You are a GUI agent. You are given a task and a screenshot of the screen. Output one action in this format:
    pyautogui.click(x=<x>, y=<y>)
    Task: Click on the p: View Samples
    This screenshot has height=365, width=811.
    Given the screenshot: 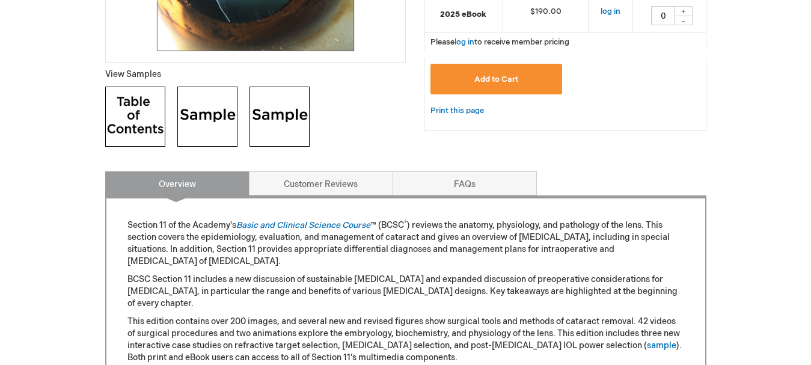 What is the action you would take?
    pyautogui.click(x=256, y=75)
    